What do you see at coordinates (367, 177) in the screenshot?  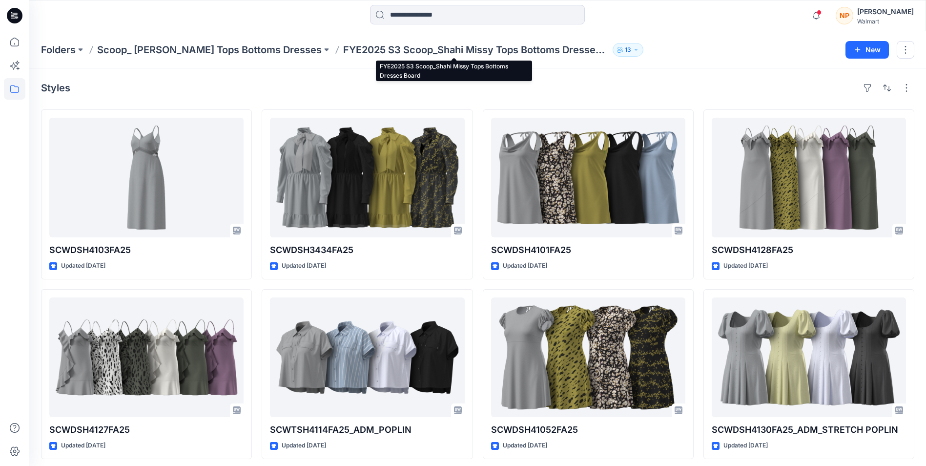 I see `a: SCWDSH3434FA25` at bounding box center [367, 177].